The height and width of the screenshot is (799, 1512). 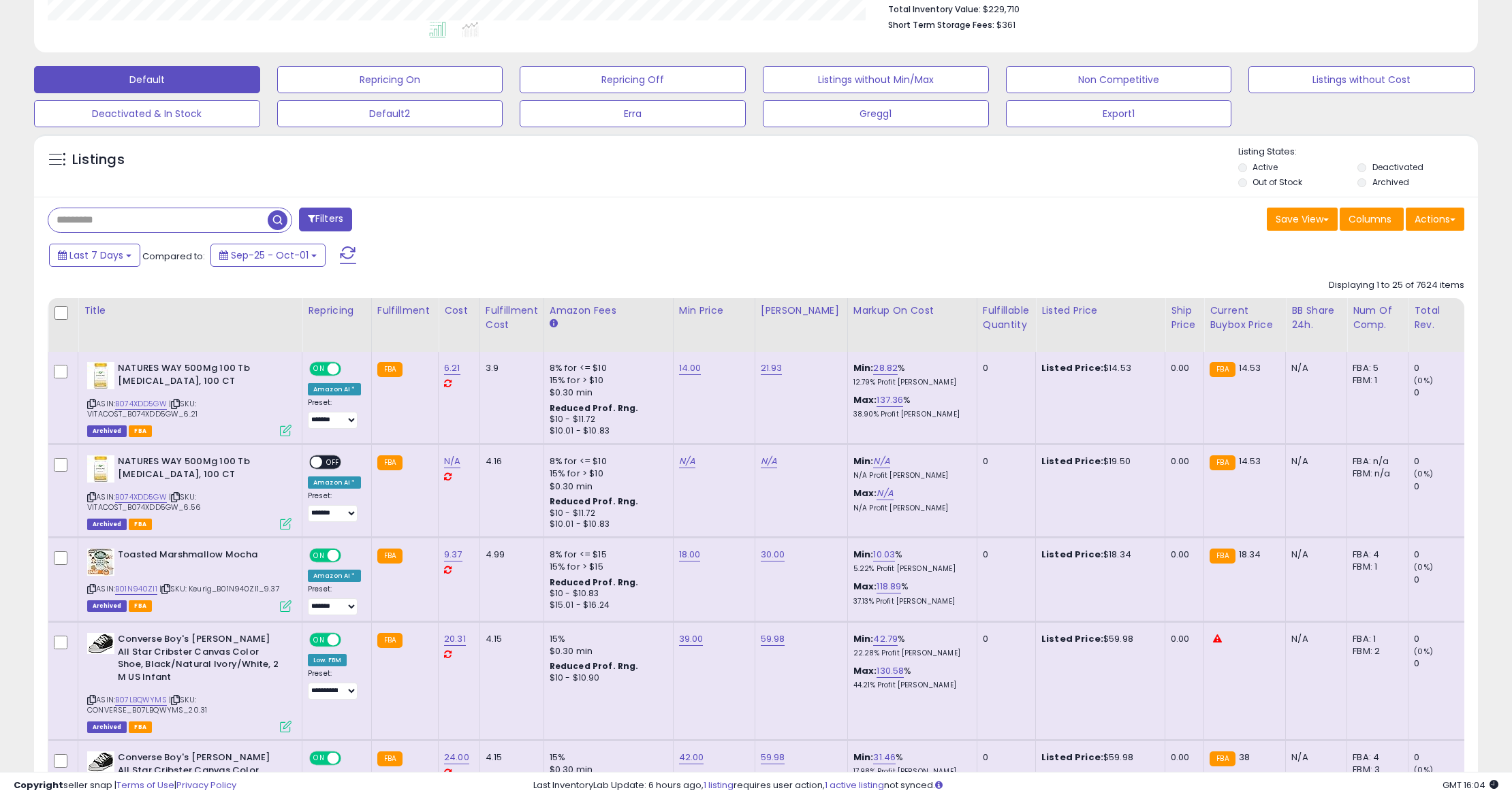 I want to click on b: Toasted Marshmallow Mocha, so click(x=200, y=557).